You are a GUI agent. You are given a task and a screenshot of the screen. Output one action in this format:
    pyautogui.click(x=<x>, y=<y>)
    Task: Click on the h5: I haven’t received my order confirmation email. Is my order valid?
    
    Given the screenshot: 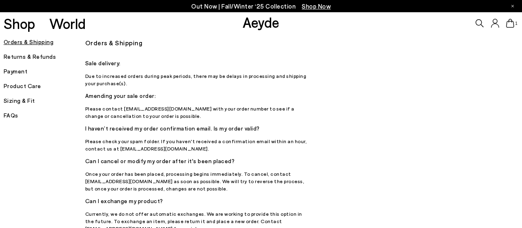 What is the action you would take?
    pyautogui.click(x=198, y=129)
    